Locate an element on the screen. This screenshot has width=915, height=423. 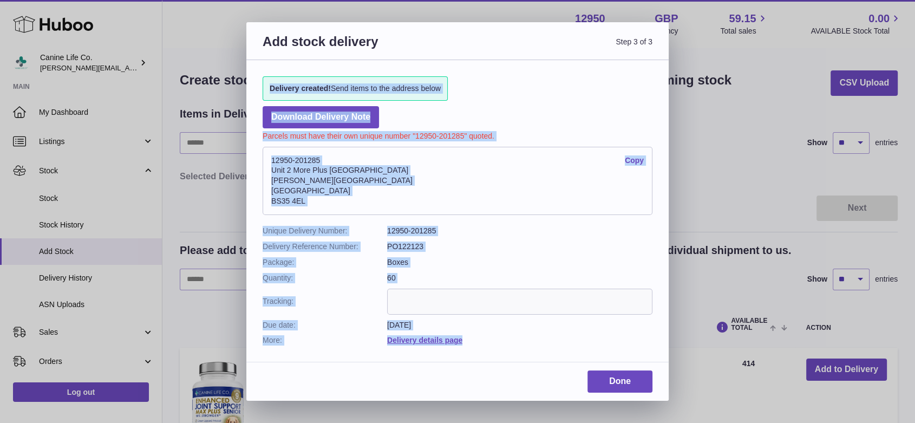
dt: Delivery Reference Number: is located at coordinates (325, 246).